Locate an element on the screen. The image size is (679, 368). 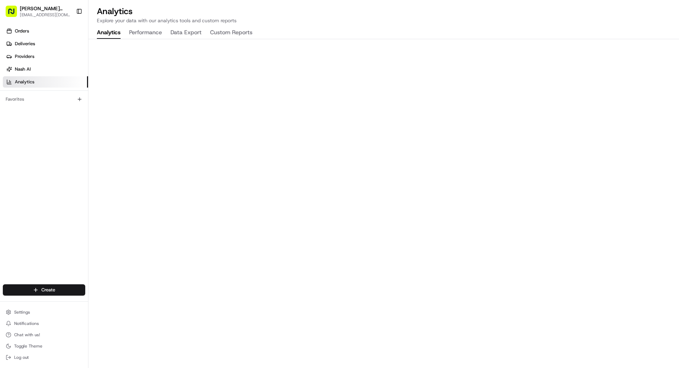
span: Toggle Theme is located at coordinates (28, 347).